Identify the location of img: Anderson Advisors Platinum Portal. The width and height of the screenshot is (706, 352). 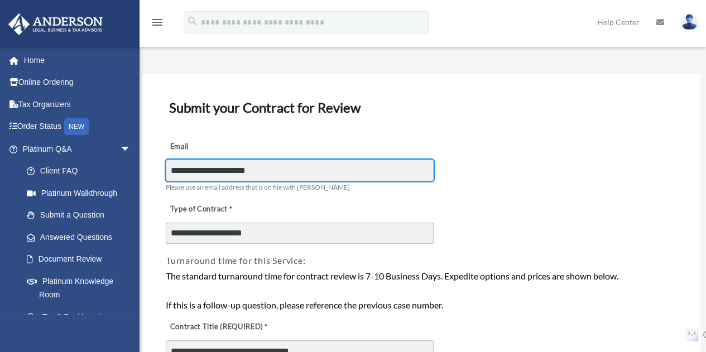
(55, 24).